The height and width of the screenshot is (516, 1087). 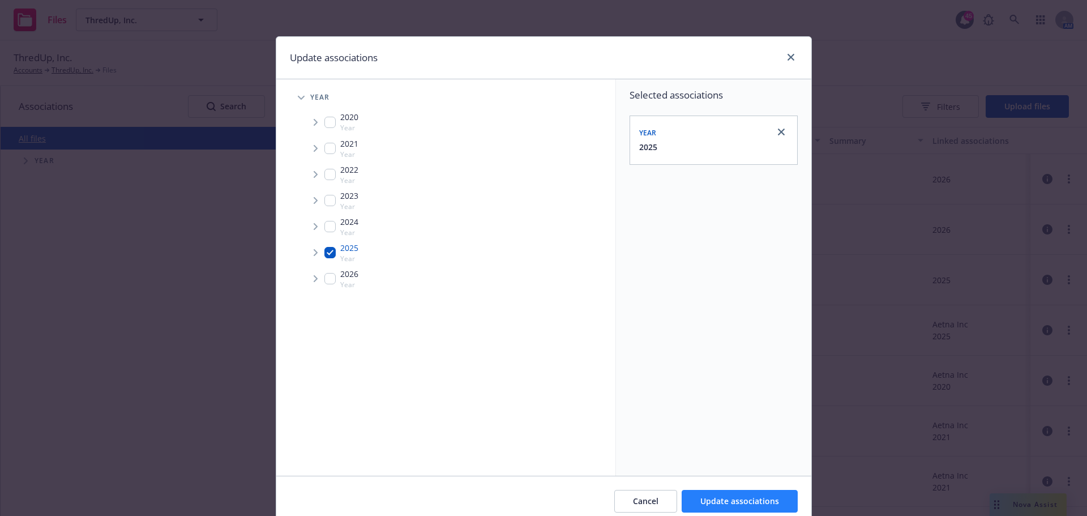 What do you see at coordinates (714, 95) in the screenshot?
I see `span: Selected associations` at bounding box center [714, 95].